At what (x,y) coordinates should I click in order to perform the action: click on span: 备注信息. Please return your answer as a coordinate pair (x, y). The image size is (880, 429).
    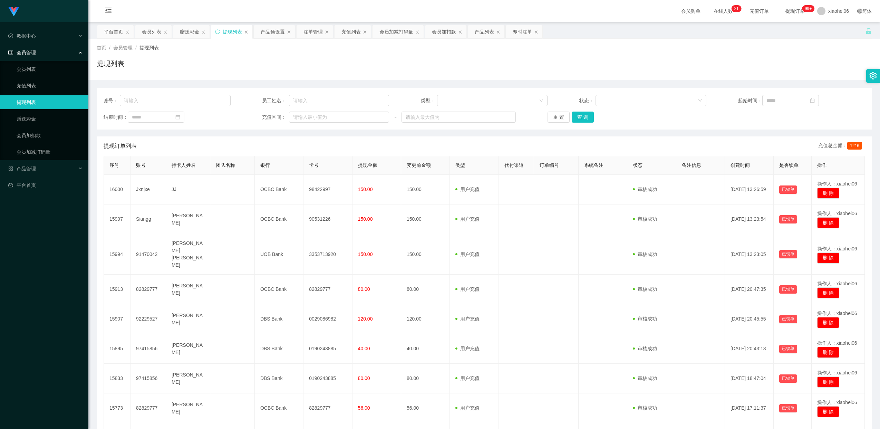
    Looking at the image, I should click on (691, 165).